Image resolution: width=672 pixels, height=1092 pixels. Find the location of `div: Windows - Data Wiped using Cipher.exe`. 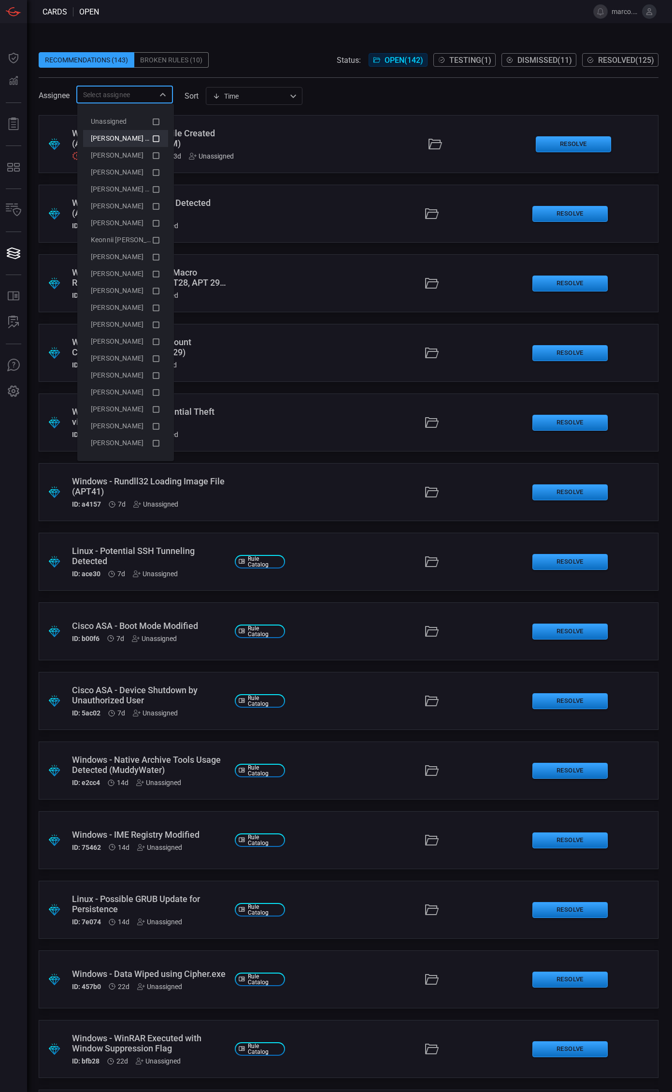

div: Windows - Data Wiped using Cipher.exe is located at coordinates (149, 974).